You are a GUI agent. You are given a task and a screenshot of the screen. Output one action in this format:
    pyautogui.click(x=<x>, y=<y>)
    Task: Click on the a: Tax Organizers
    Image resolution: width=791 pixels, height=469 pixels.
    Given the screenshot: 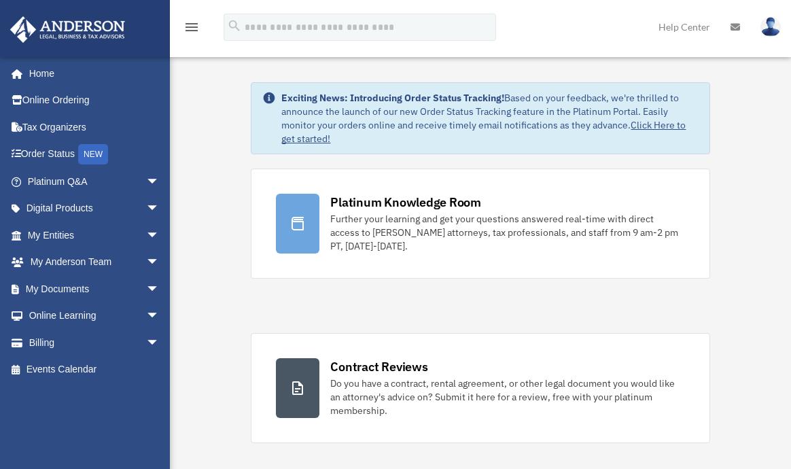 What is the action you would take?
    pyautogui.click(x=94, y=127)
    